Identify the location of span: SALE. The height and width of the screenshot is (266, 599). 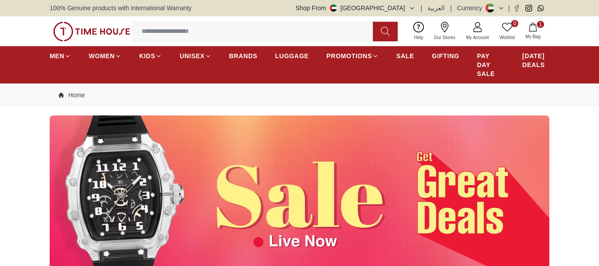
(405, 56).